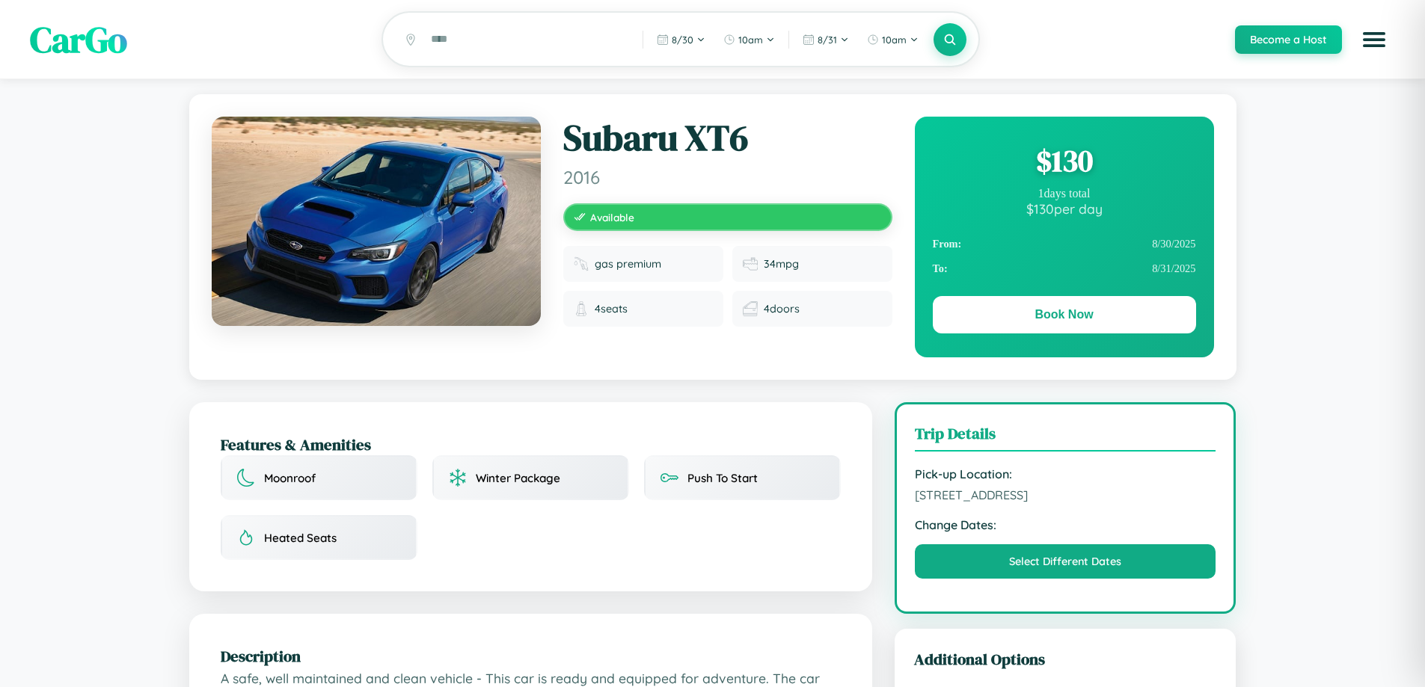 This screenshot has width=1425, height=687. I want to click on strong: From:, so click(947, 244).